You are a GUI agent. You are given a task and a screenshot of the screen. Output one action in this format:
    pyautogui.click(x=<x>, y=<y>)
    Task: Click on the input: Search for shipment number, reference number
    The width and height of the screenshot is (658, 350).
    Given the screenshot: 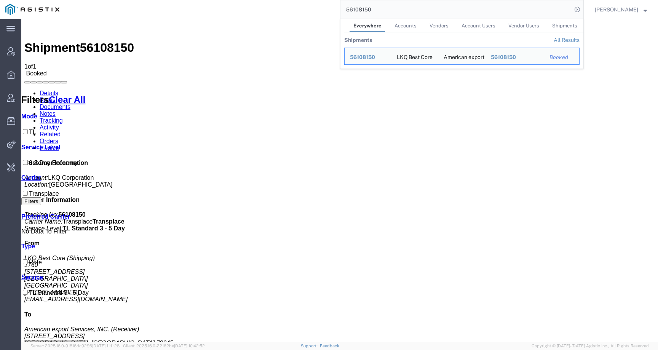 What is the action you would take?
    pyautogui.click(x=456, y=10)
    